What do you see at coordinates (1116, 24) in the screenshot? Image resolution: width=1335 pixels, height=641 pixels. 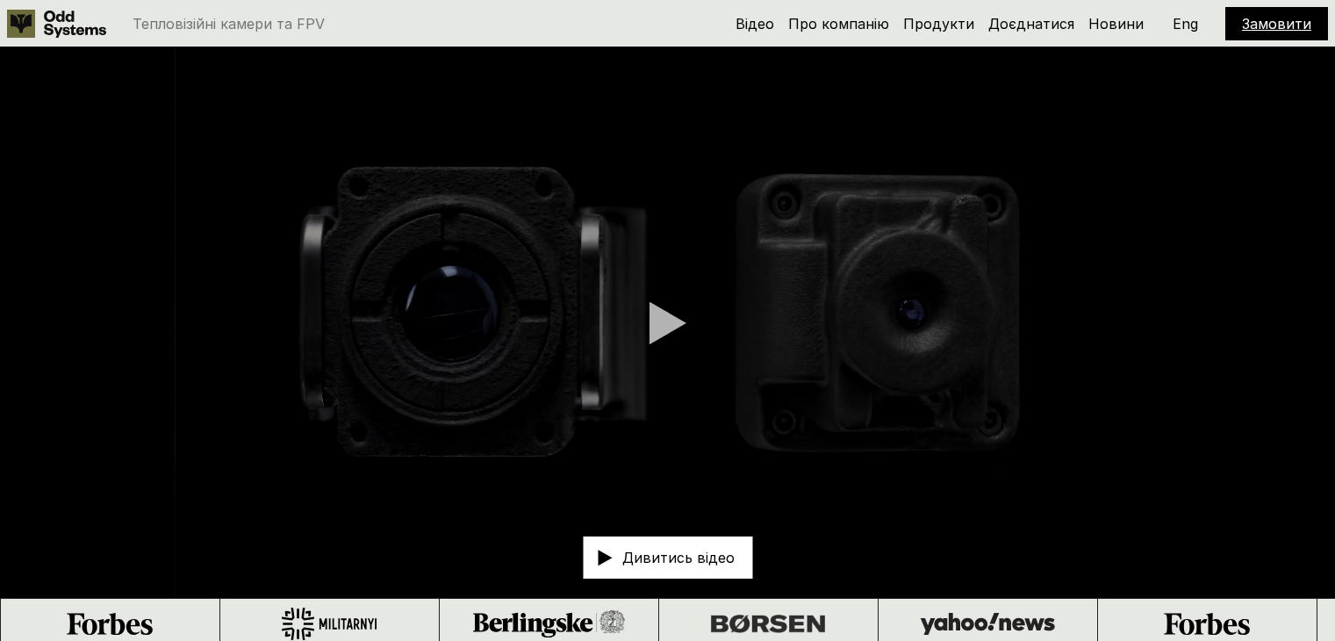 I see `a: Новини` at bounding box center [1116, 24].